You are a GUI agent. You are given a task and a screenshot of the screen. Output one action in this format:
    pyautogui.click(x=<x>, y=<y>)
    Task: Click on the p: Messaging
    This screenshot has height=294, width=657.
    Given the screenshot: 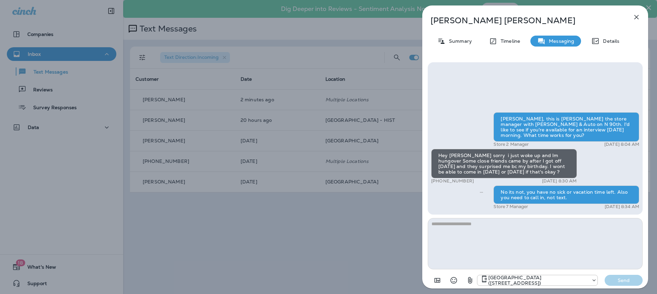 What is the action you would take?
    pyautogui.click(x=560, y=41)
    